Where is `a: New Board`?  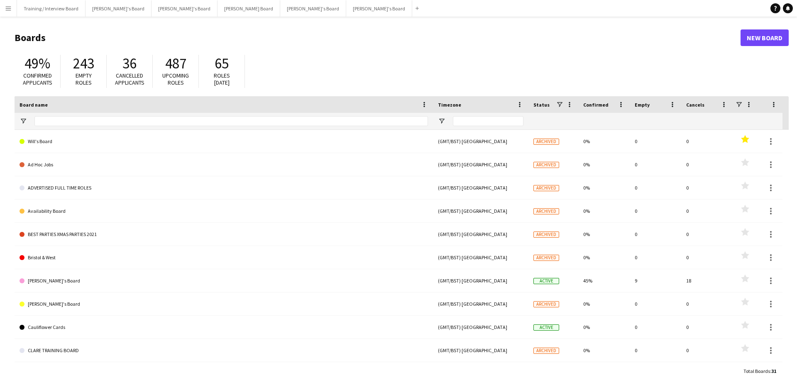
a: New Board is located at coordinates (764, 38).